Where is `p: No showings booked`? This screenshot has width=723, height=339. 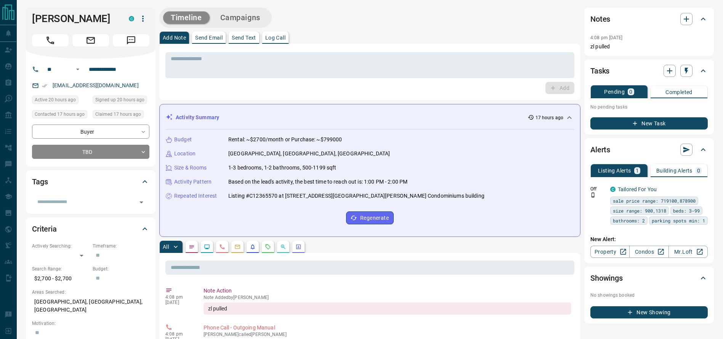
p: No showings booked is located at coordinates (649, 295).